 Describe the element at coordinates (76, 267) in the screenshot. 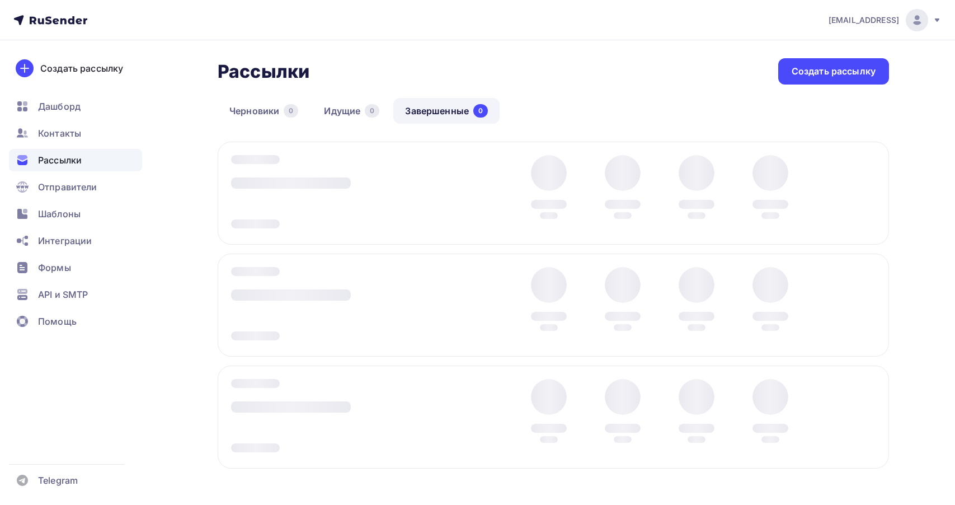

I see `a: Формы` at that location.